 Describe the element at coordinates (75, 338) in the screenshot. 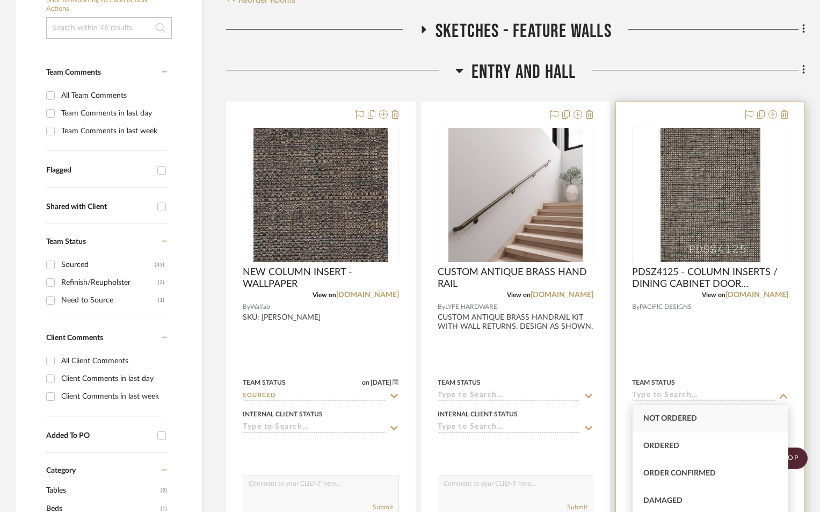

I see `span: Client Comments` at that location.